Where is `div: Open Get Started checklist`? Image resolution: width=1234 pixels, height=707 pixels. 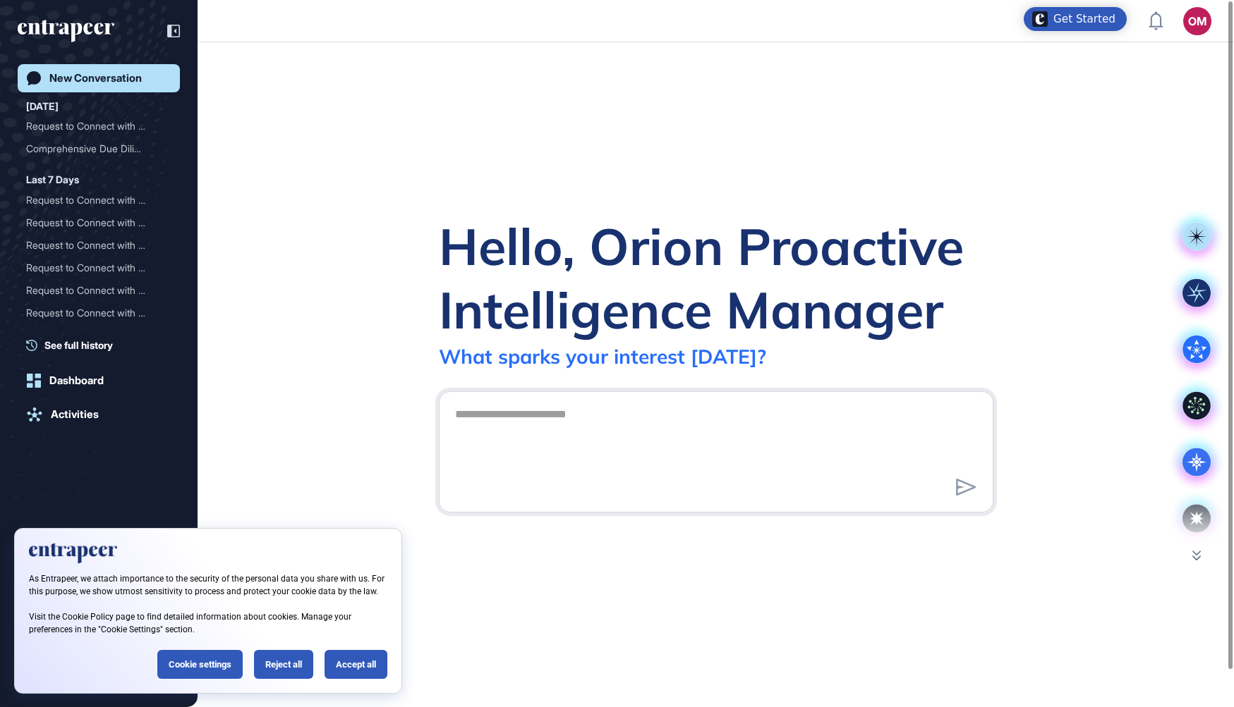
div: Open Get Started checklist is located at coordinates (1075, 19).